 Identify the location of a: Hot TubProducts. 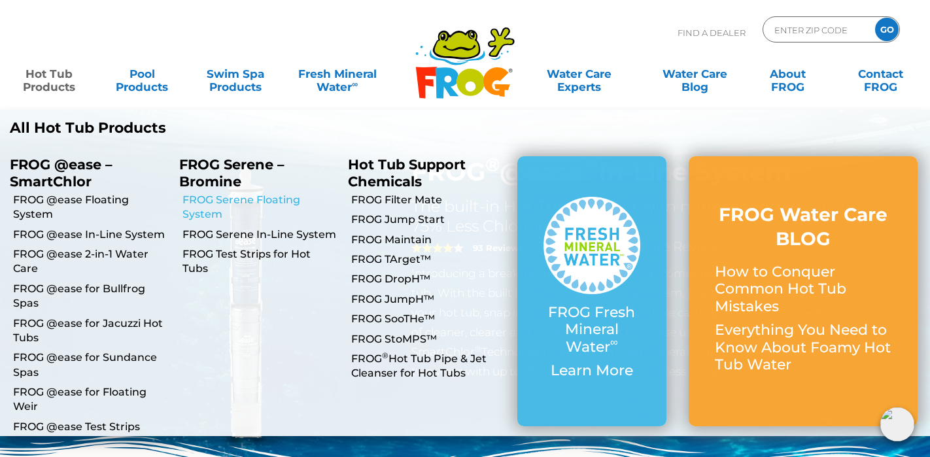
(49, 74).